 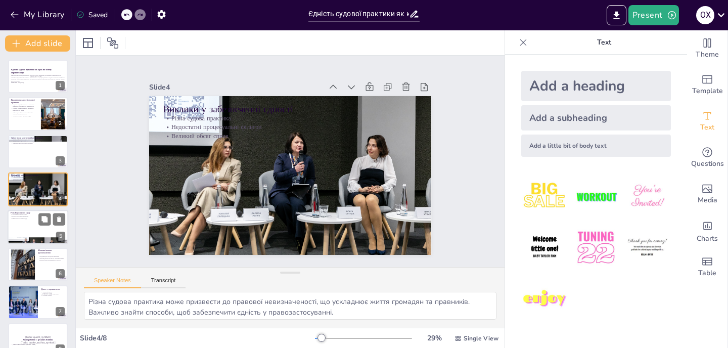 What do you see at coordinates (545, 196) in the screenshot?
I see `img: 1.jpeg` at bounding box center [545, 196].